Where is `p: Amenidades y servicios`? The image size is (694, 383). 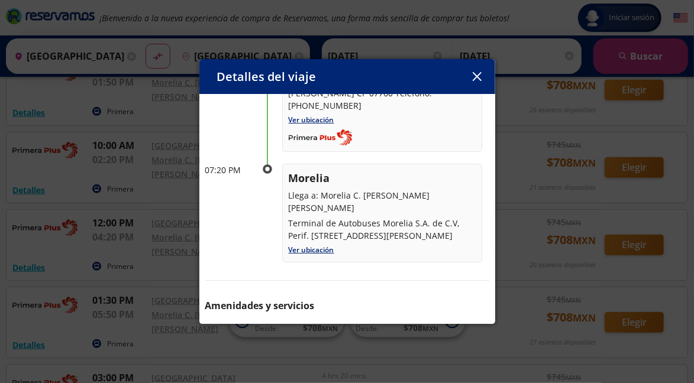
p: Amenidades y servicios is located at coordinates (347, 306).